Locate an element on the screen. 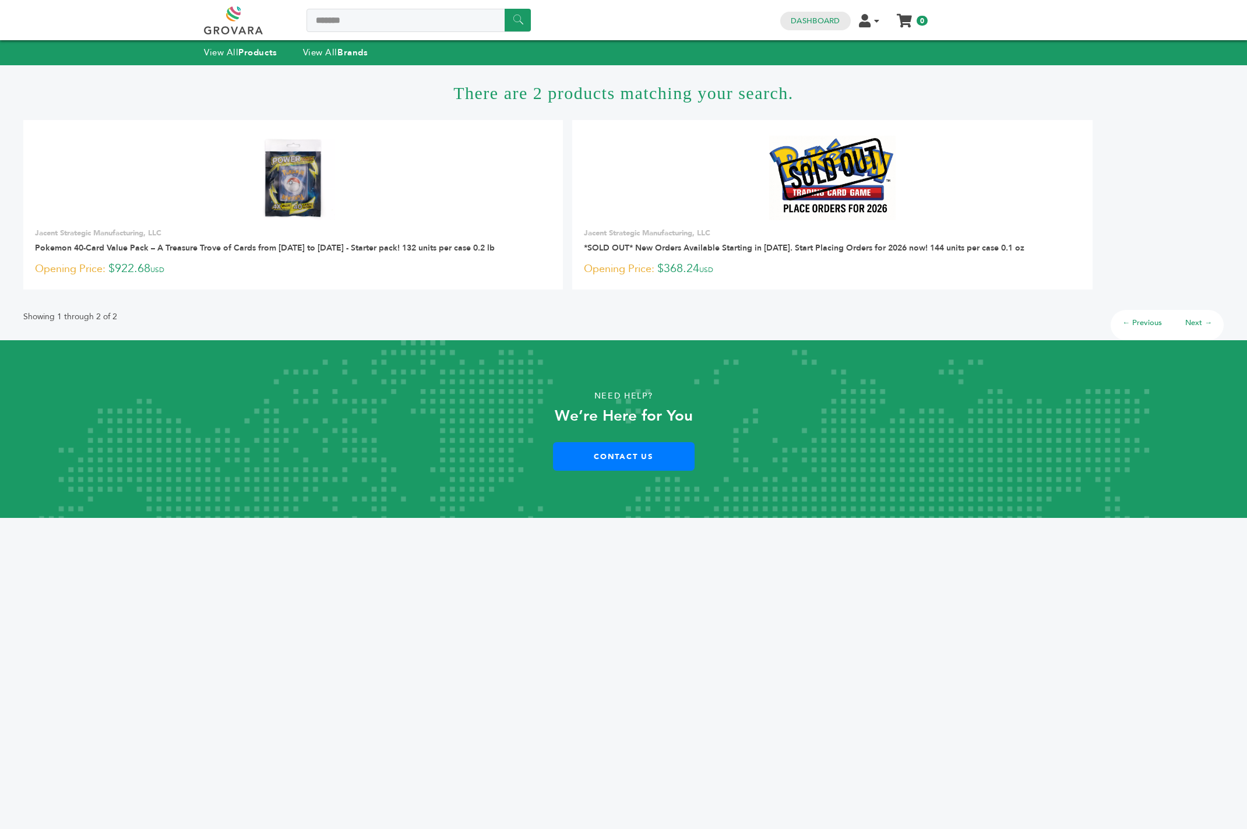 This screenshot has height=829, width=1247. strong: We’re Here for You is located at coordinates (623, 416).